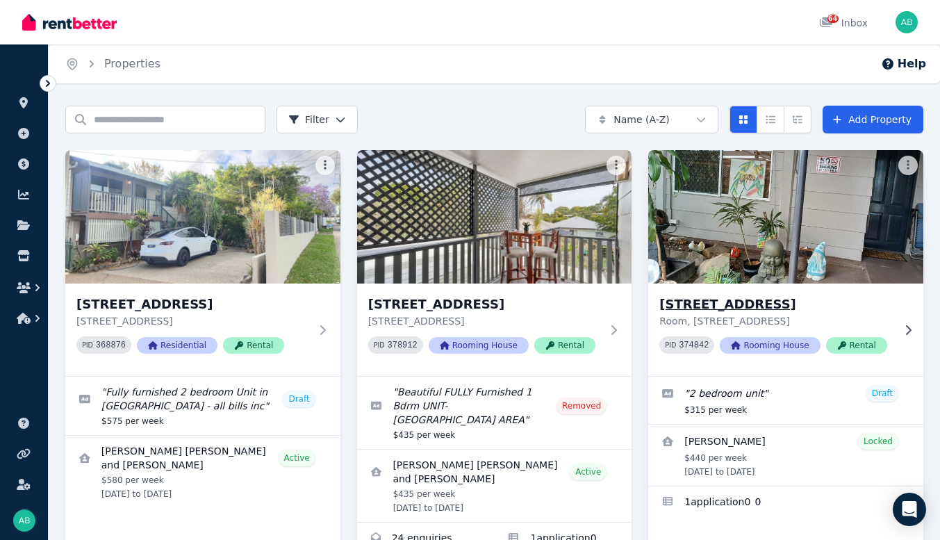 This screenshot has height=540, width=940. Describe the element at coordinates (203, 472) in the screenshot. I see `a: View details for Ashley Jed Sernande and Marilou Penales` at that location.